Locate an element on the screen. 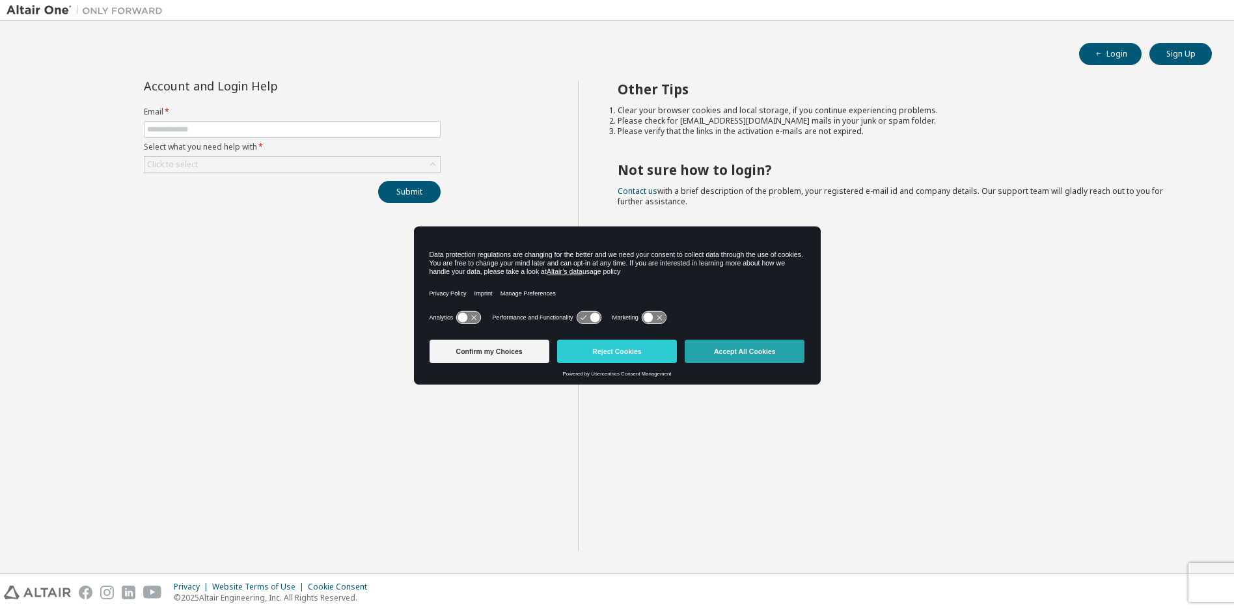 Image resolution: width=1234 pixels, height=611 pixels. div: Website Terms of Use is located at coordinates (260, 587).